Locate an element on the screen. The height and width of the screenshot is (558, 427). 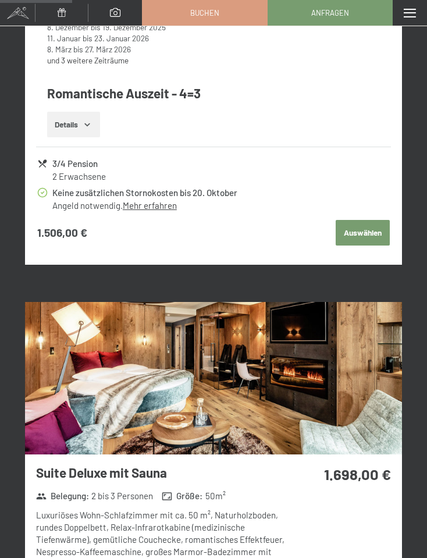
div: Keine zusätzlichen Stornokosten bis 20. Oktober is located at coordinates (221, 193).